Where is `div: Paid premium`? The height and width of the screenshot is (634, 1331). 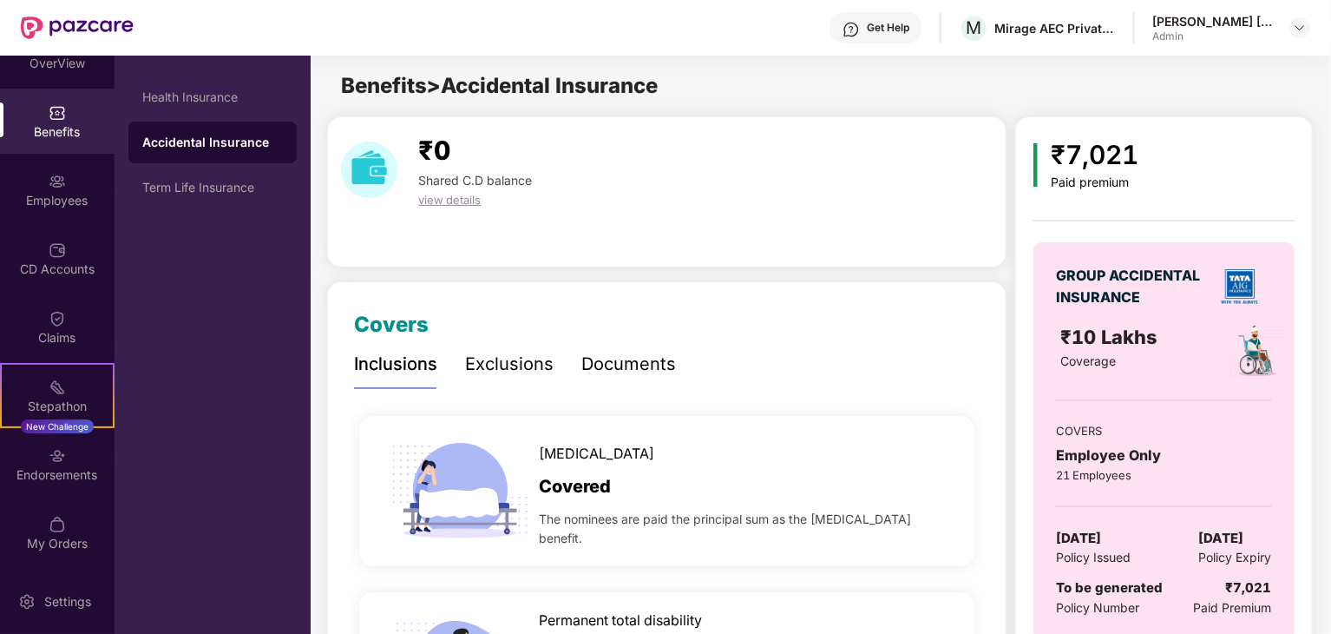 div: Paid premium is located at coordinates (1095, 182).